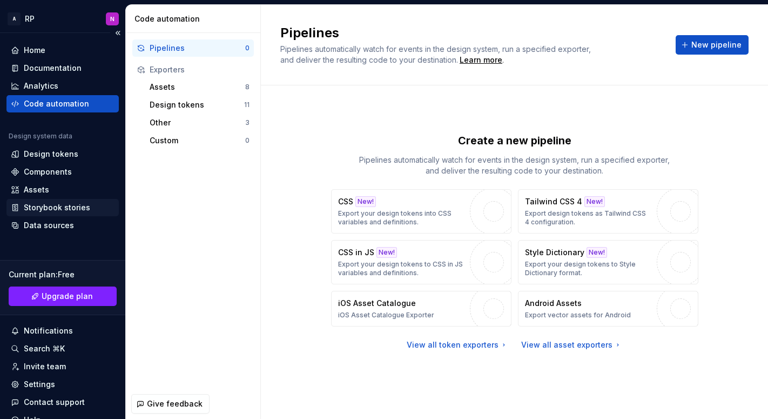  Describe the element at coordinates (571, 345) in the screenshot. I see `a: View all asset exporters` at that location.